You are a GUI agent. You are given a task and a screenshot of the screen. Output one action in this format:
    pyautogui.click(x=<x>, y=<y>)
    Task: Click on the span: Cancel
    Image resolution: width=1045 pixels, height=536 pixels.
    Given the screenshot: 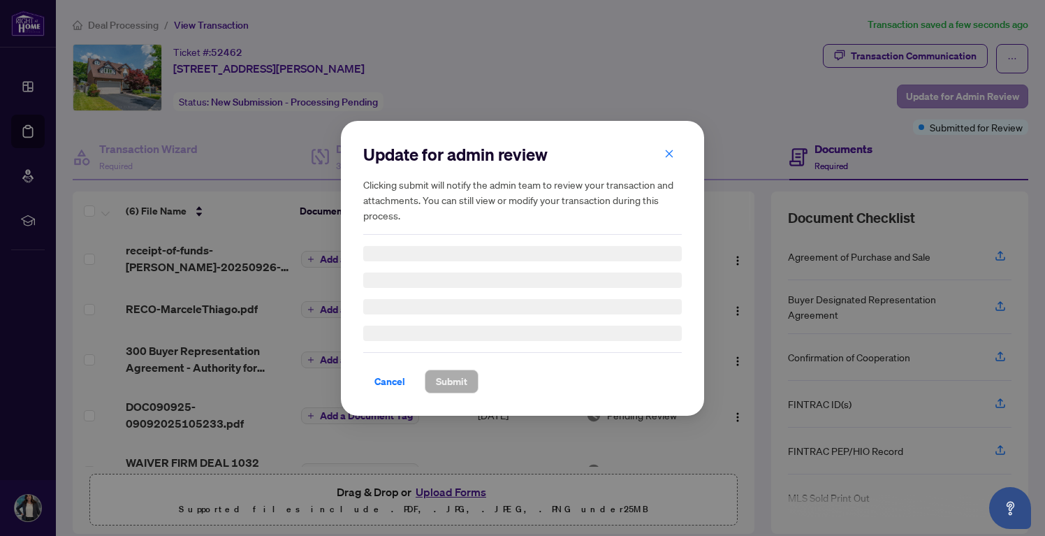 What is the action you would take?
    pyautogui.click(x=390, y=381)
    